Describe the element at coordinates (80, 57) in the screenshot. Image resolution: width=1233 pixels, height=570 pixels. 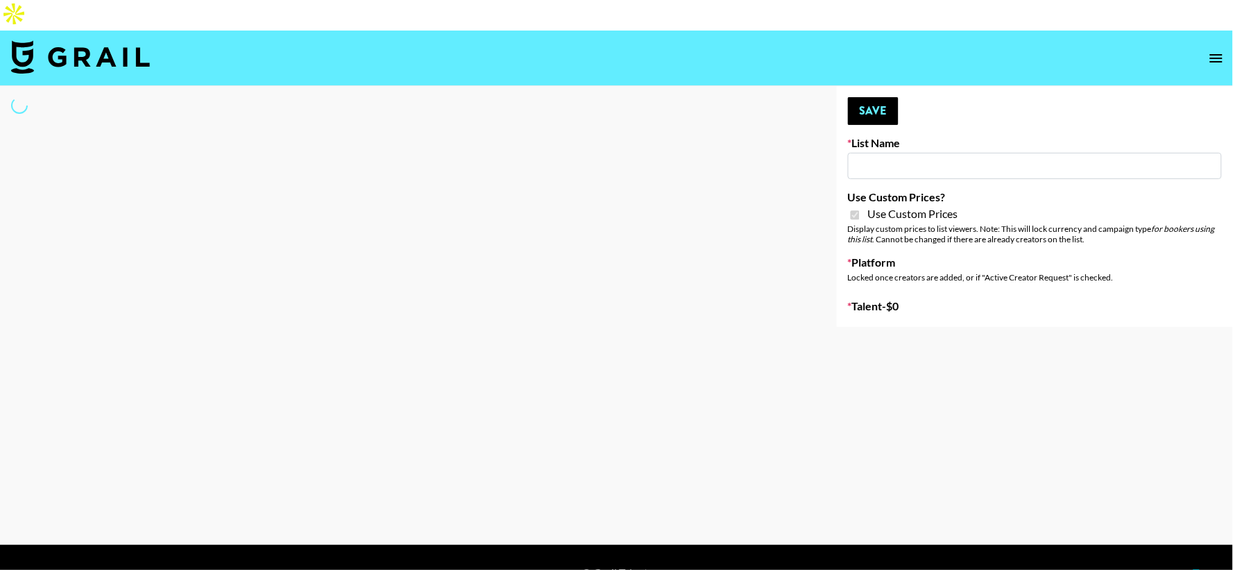
I see `img: Grail Talent` at that location.